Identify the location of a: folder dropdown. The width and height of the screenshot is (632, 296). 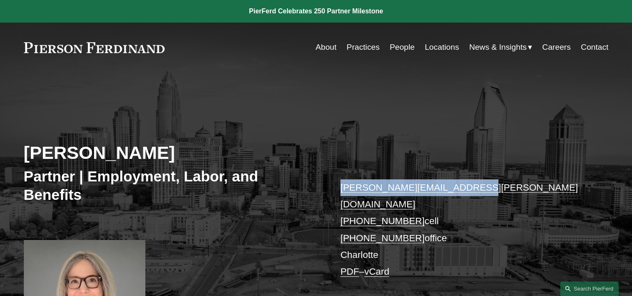
(500, 47).